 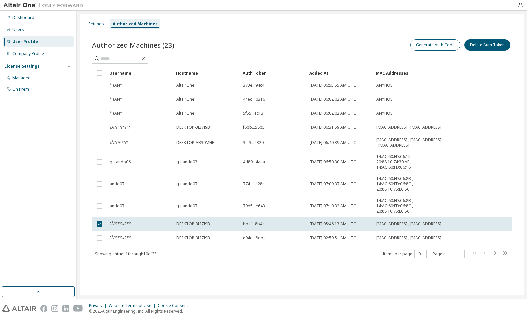 What do you see at coordinates (78, 308) in the screenshot?
I see `img: youtube.svg` at bounding box center [78, 308].